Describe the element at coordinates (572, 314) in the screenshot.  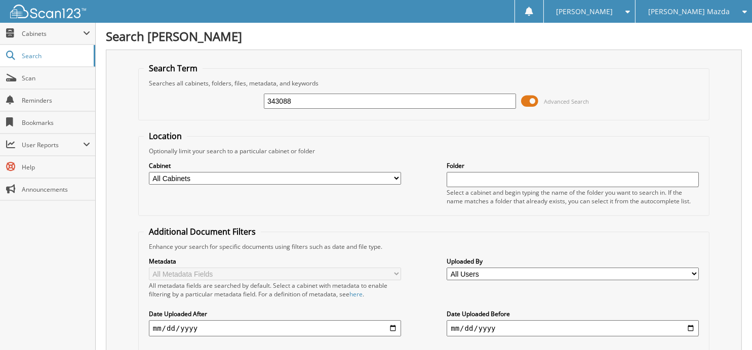
I see `label: Date Uploaded Before` at that location.